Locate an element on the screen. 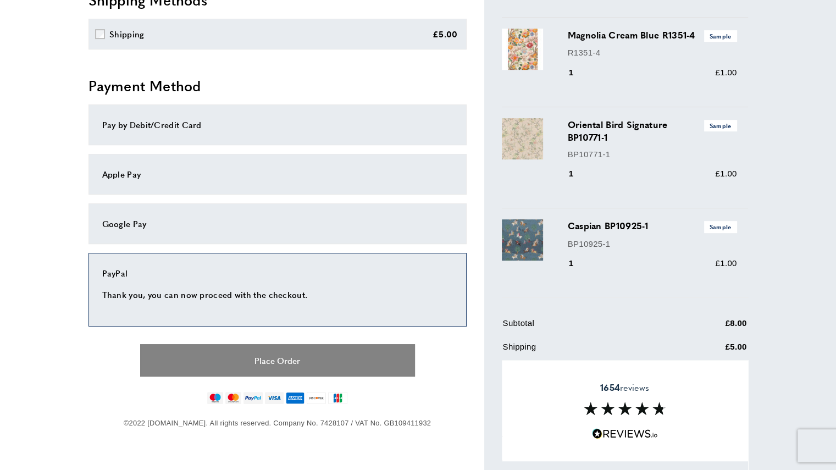 Image resolution: width=836 pixels, height=470 pixels. td: Shipping is located at coordinates (581, 351).